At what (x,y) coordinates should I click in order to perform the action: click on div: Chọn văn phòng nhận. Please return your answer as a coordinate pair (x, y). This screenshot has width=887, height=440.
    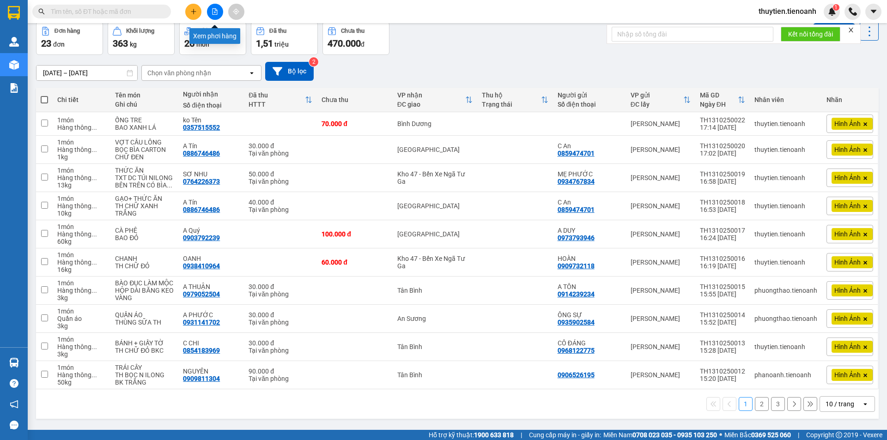
    Looking at the image, I should click on (179, 73).